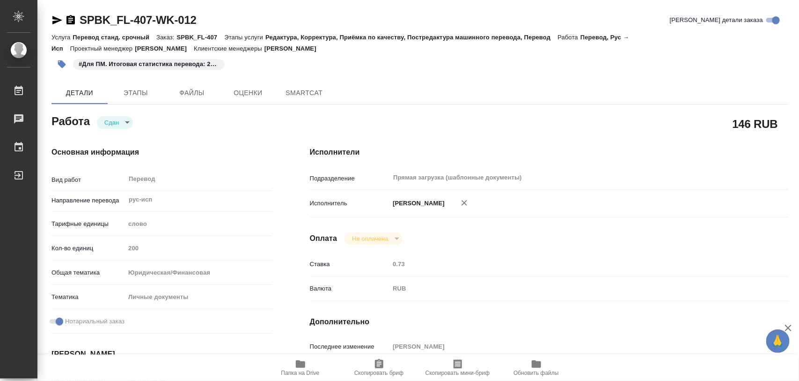  I want to click on div: Юридическая/Финансовая, so click(199, 272).